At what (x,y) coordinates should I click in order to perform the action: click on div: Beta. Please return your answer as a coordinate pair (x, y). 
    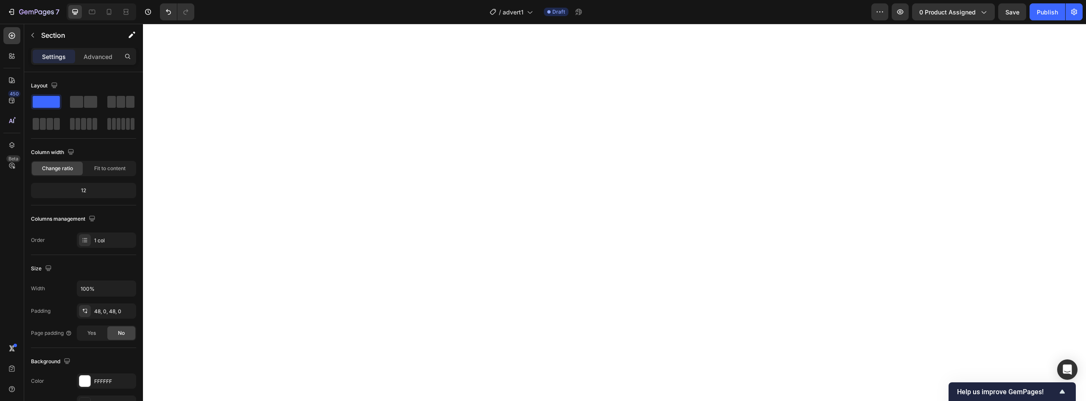
    Looking at the image, I should click on (13, 159).